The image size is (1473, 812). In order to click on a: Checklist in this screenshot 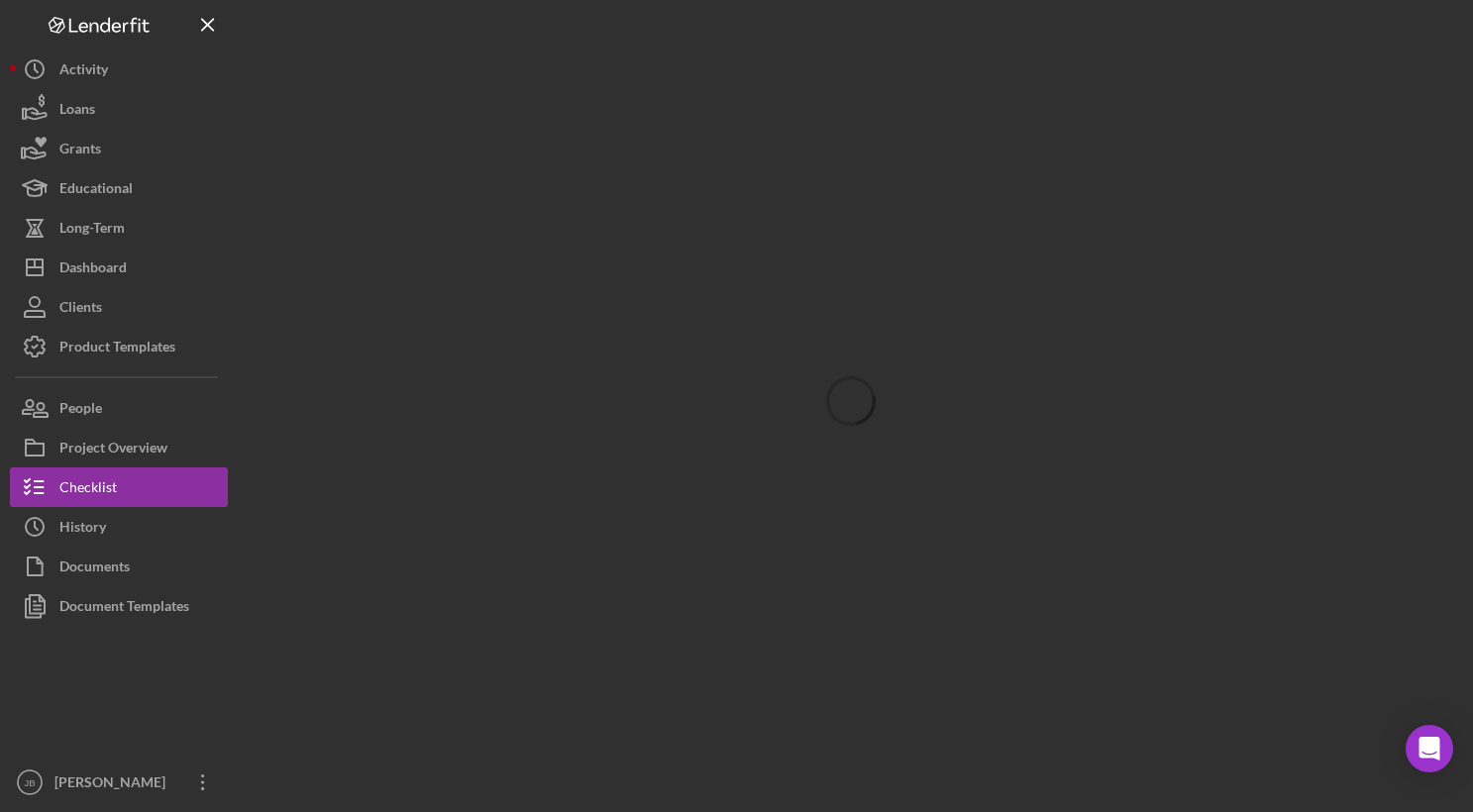, I will do `click(119, 487)`.